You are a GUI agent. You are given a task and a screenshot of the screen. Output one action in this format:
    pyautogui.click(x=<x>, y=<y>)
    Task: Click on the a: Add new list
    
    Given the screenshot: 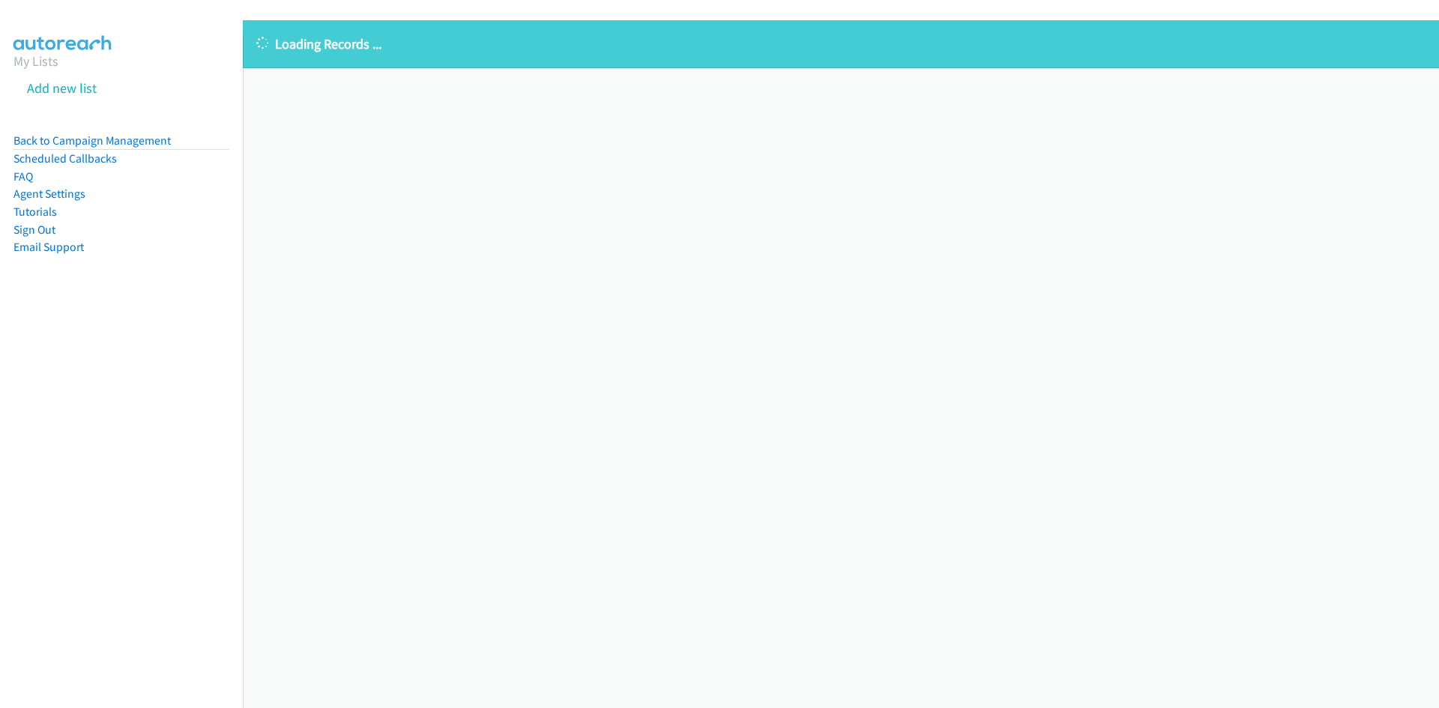 What is the action you would take?
    pyautogui.click(x=61, y=88)
    